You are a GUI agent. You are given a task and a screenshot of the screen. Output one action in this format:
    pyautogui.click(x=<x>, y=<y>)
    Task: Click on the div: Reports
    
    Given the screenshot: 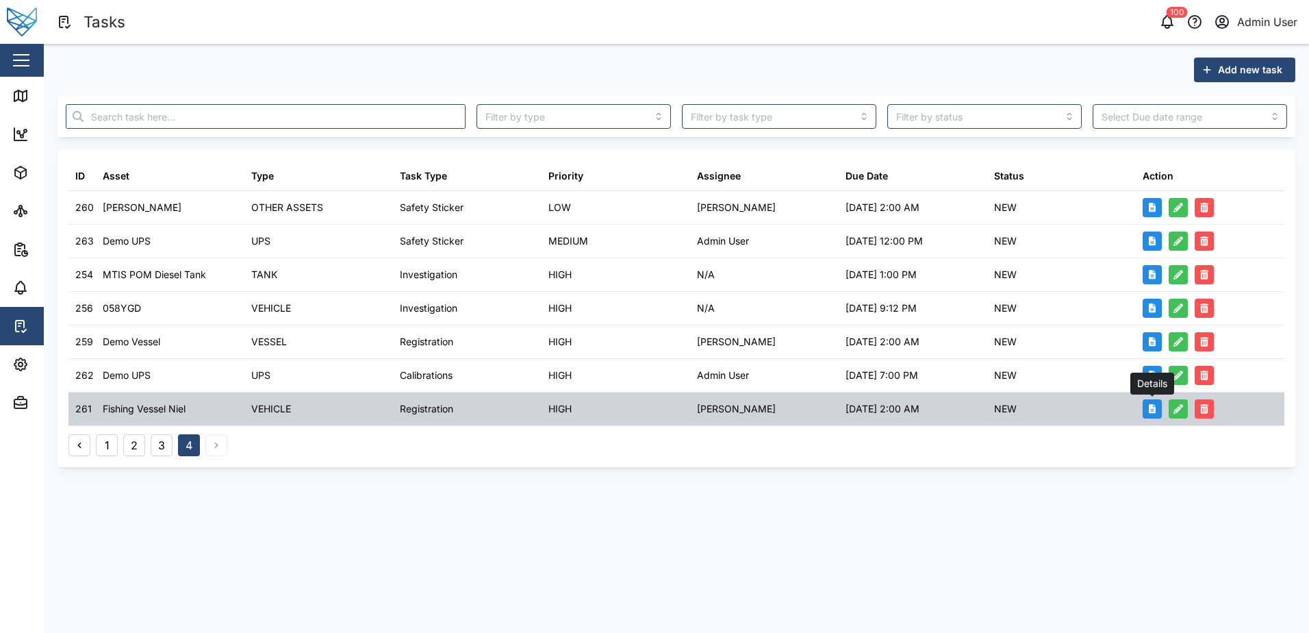 What is the action you would take?
    pyautogui.click(x=59, y=249)
    